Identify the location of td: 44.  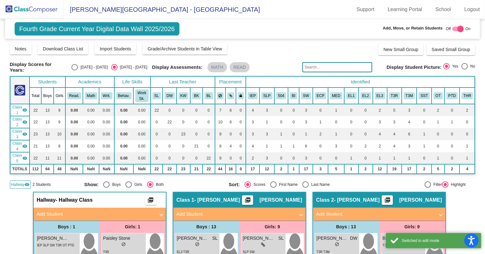
(220, 169).